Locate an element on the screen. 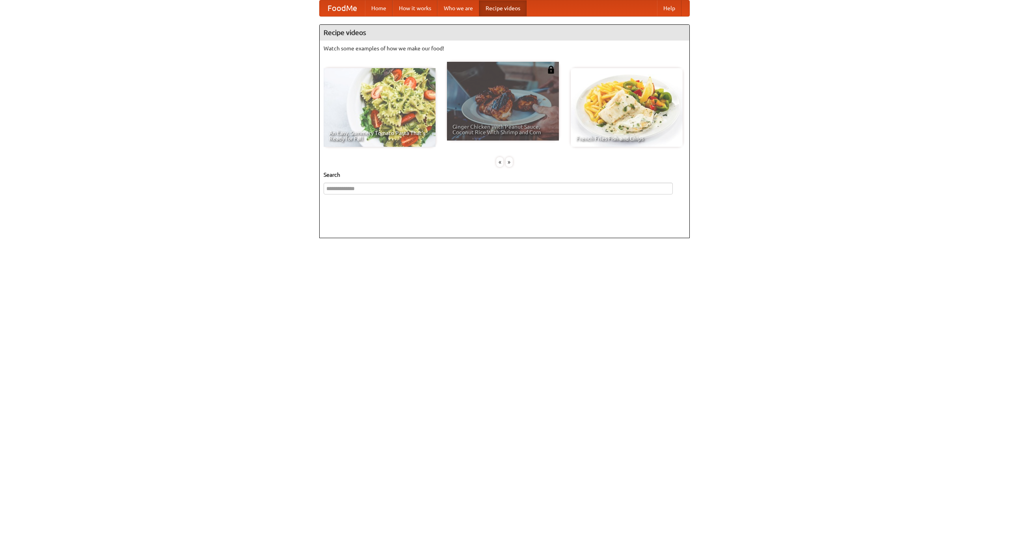 This screenshot has height=557, width=1009. img: 483408.png is located at coordinates (551, 70).